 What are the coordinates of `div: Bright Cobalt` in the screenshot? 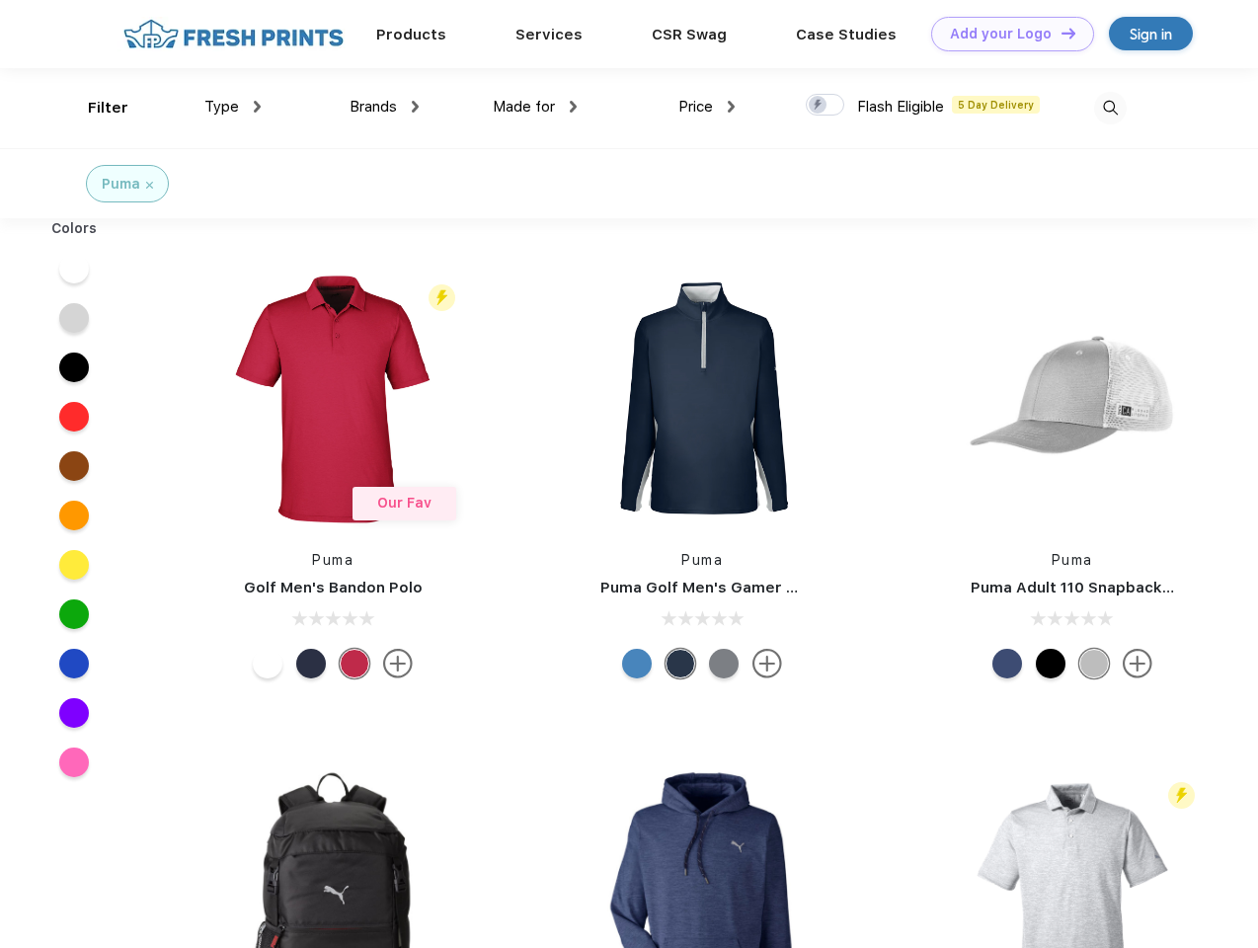 It's located at (637, 663).